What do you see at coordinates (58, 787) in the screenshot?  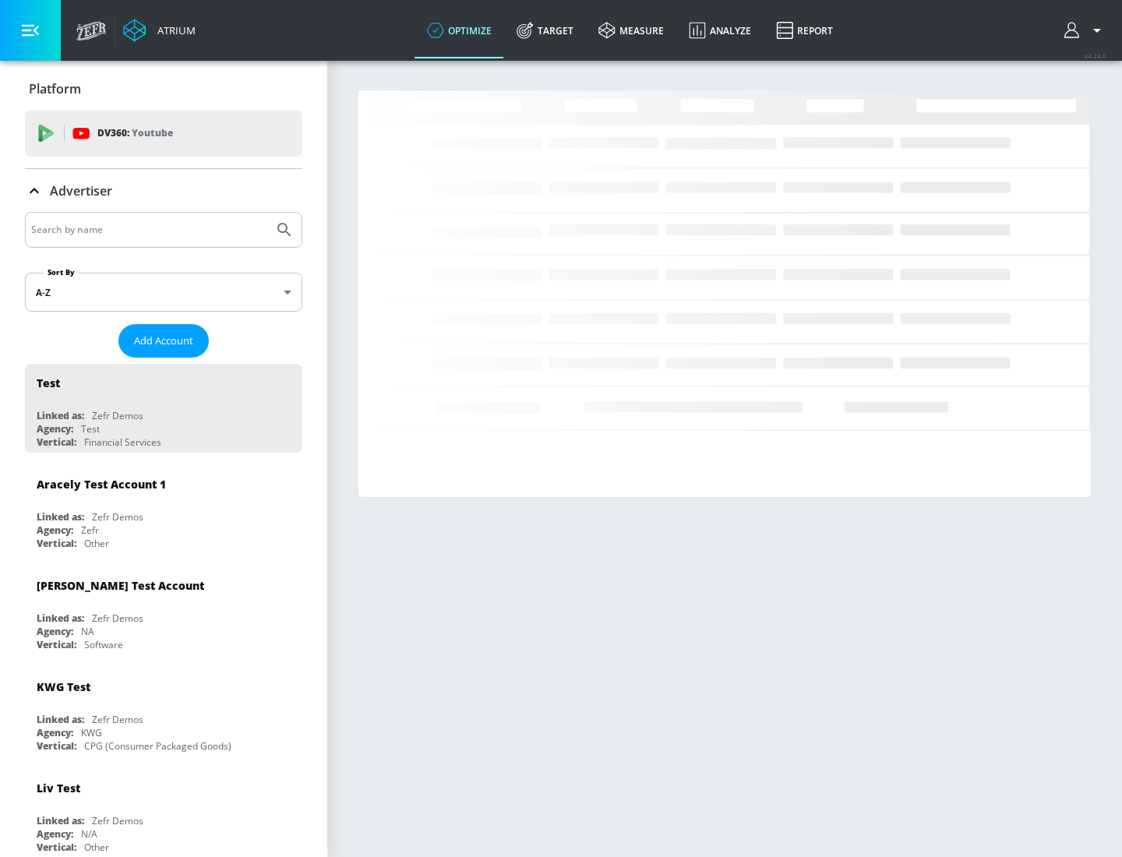 I see `div: Liv Test` at bounding box center [58, 787].